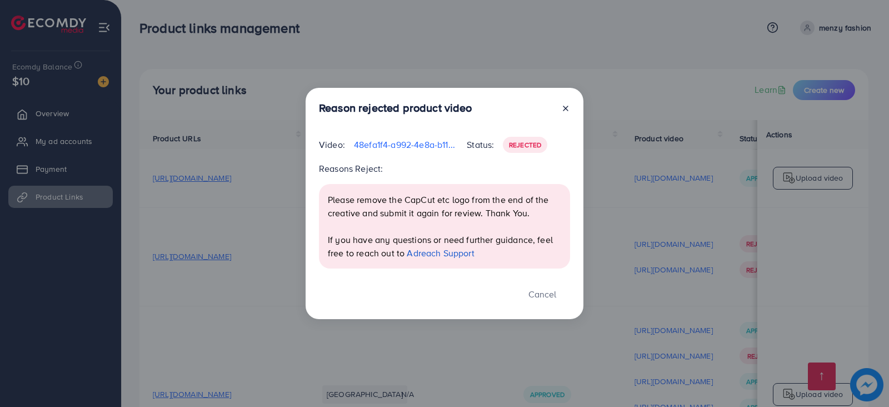  What do you see at coordinates (542, 293) in the screenshot?
I see `button: Cancel` at bounding box center [542, 293].